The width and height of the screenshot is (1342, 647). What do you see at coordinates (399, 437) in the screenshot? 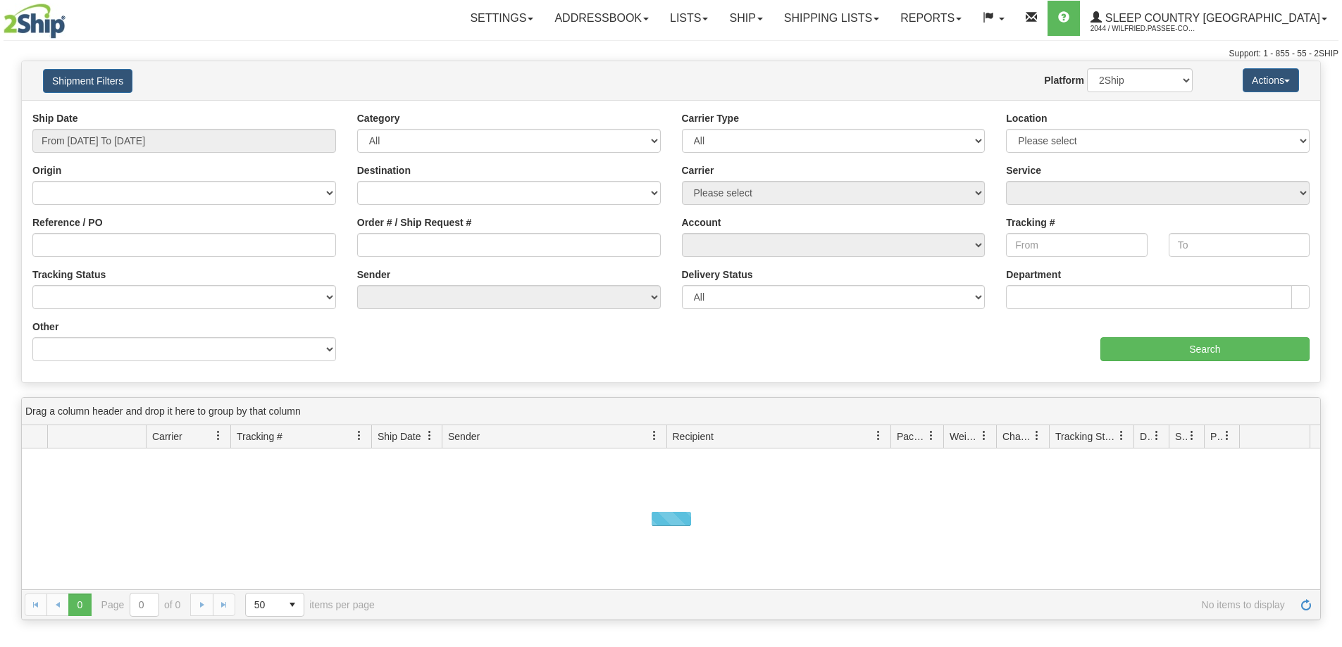
I see `span: Ship Date` at bounding box center [399, 437].